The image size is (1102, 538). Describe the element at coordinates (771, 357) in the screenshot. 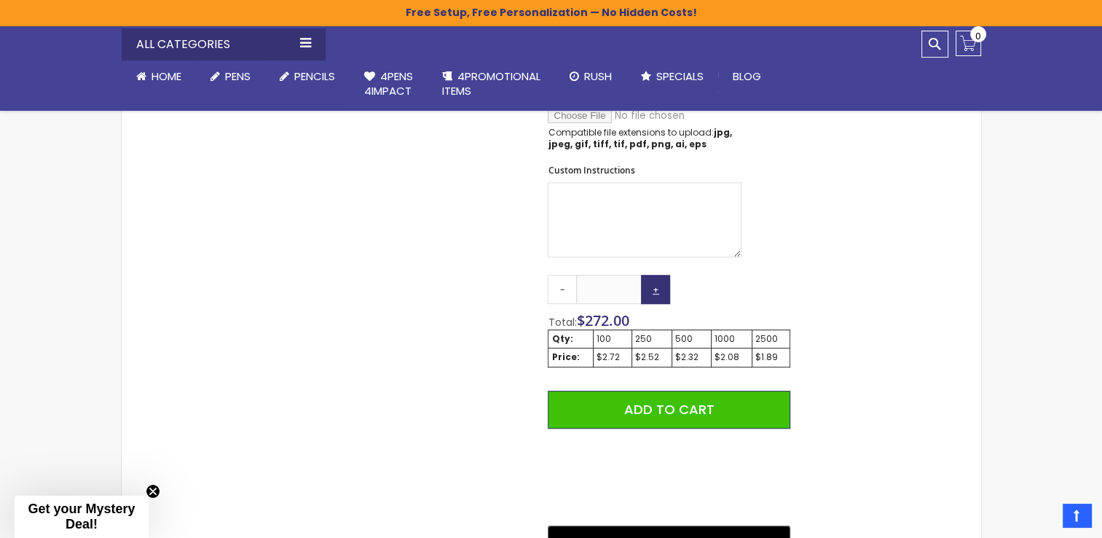

I see `div: $1.89` at that location.